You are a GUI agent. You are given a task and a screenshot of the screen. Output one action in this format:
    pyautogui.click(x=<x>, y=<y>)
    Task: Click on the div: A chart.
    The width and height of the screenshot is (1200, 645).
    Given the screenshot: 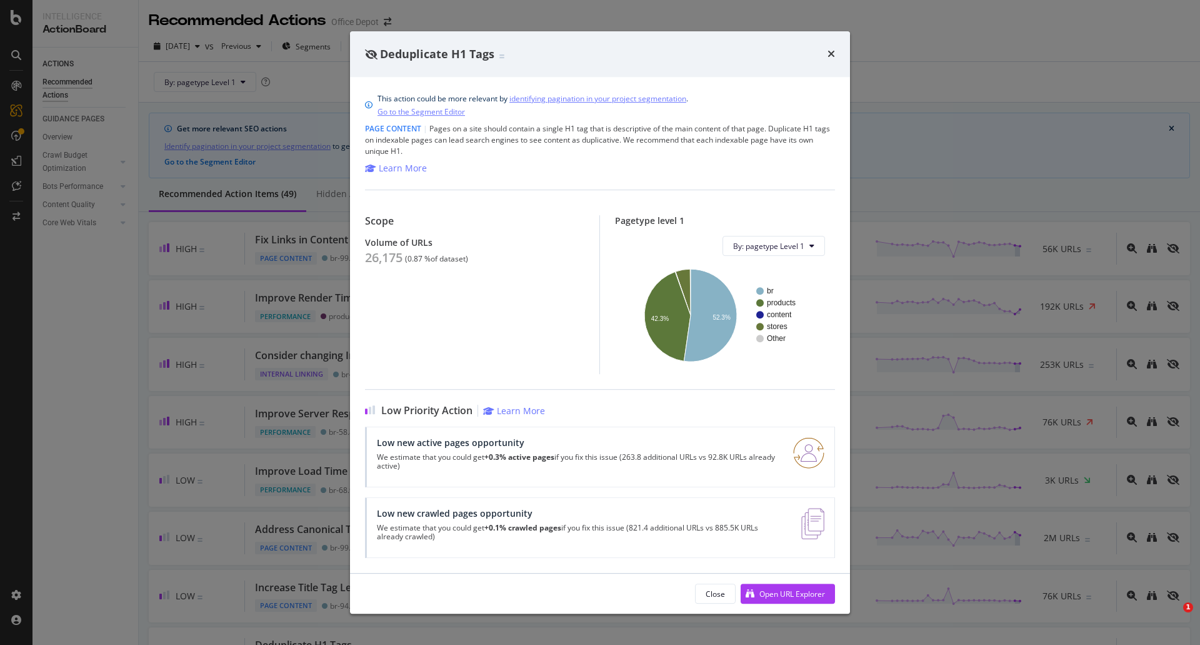 What is the action you would take?
    pyautogui.click(x=725, y=314)
    